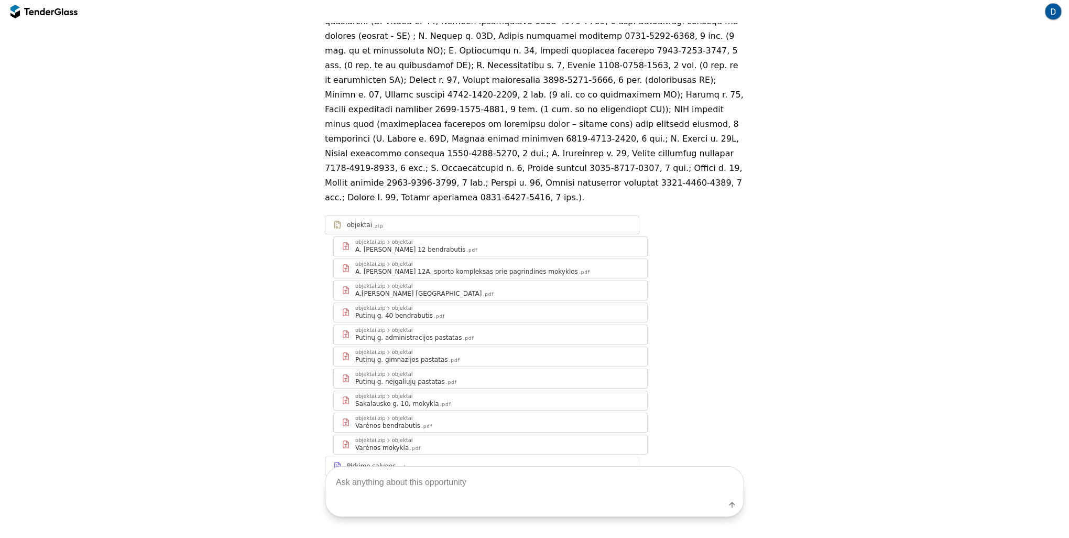 This screenshot has width=1069, height=538. I want to click on div: Putinų g. 40 bendrabutis, so click(394, 315).